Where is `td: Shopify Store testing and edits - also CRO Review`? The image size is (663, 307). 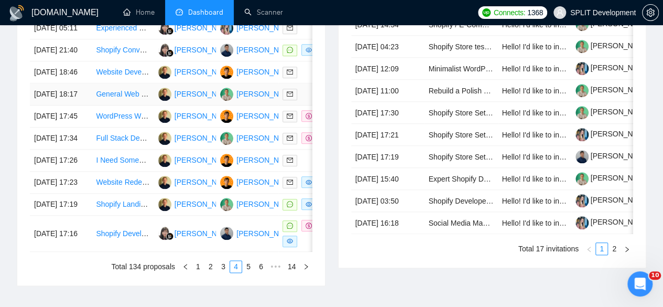 td: Shopify Store testing and edits - also CRO Review is located at coordinates (461, 47).